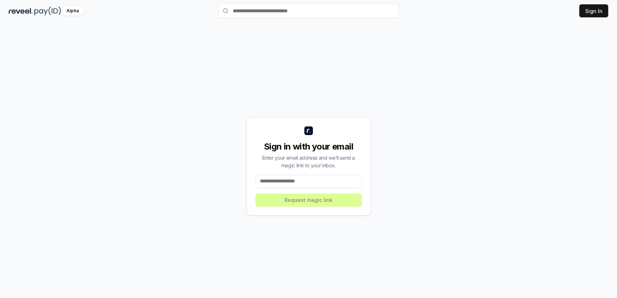 The image size is (617, 298). Describe the element at coordinates (594, 11) in the screenshot. I see `button: Sign In` at that location.